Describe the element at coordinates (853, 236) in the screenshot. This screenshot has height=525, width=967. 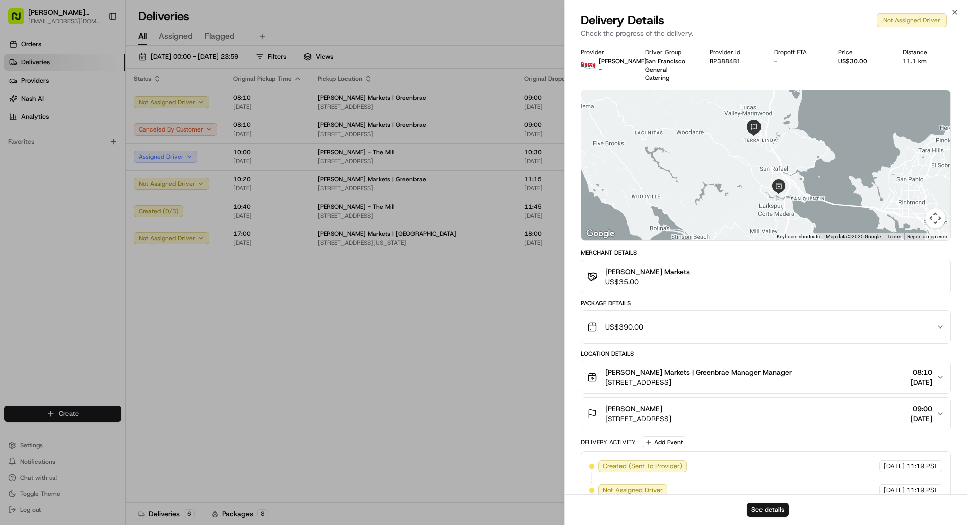
I see `span: Map data ©2025 Google` at that location.